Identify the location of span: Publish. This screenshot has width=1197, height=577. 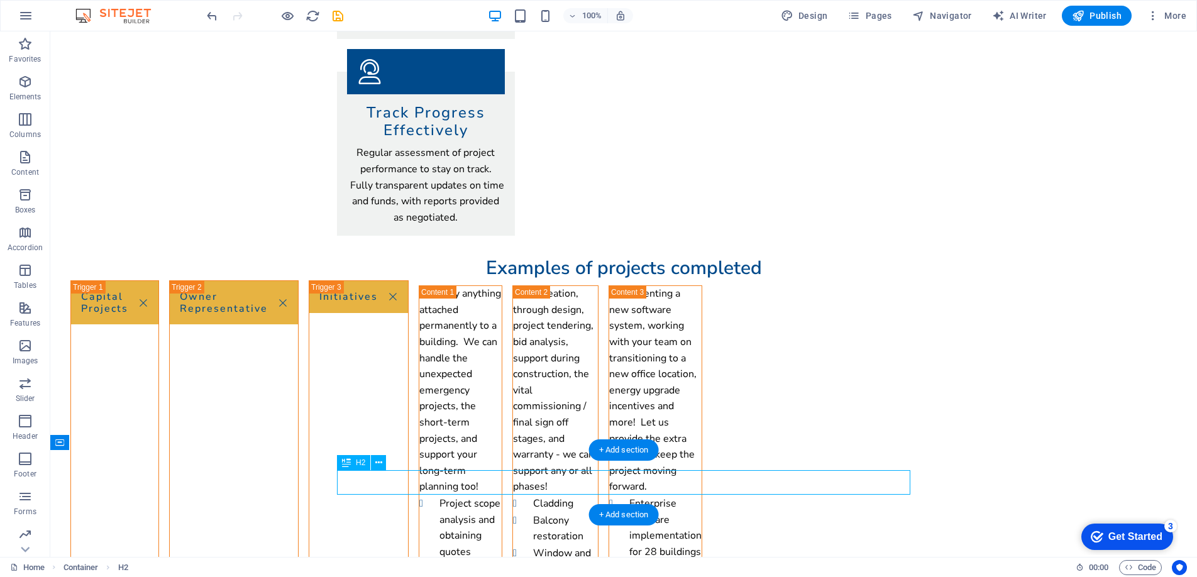
(1096, 16).